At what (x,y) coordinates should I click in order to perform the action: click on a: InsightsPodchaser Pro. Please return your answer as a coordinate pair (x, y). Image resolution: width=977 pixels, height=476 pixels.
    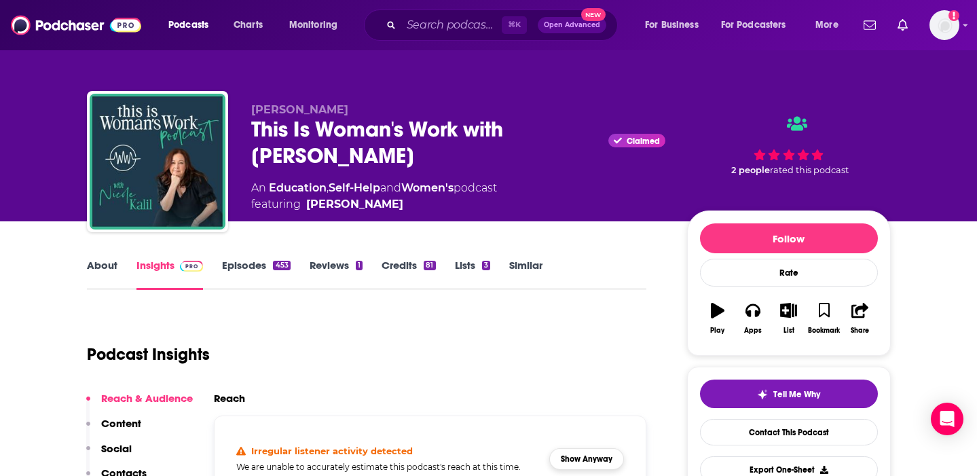
    Looking at the image, I should click on (170, 274).